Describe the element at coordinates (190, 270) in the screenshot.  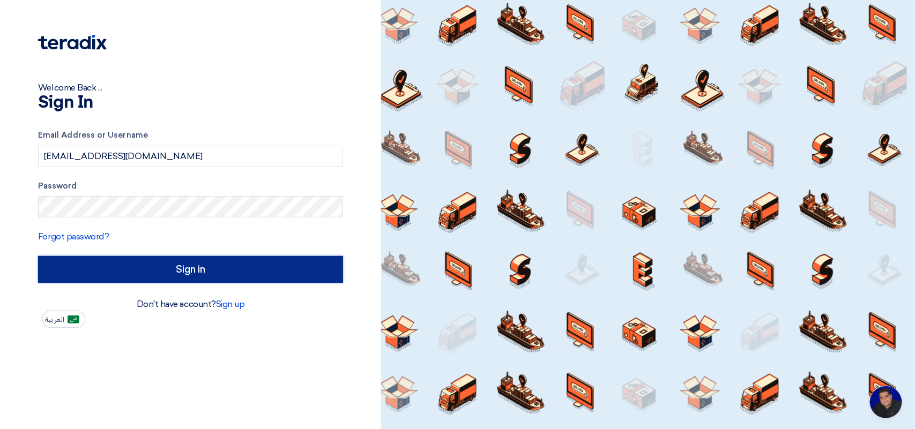
I see `input: Sign in` at that location.